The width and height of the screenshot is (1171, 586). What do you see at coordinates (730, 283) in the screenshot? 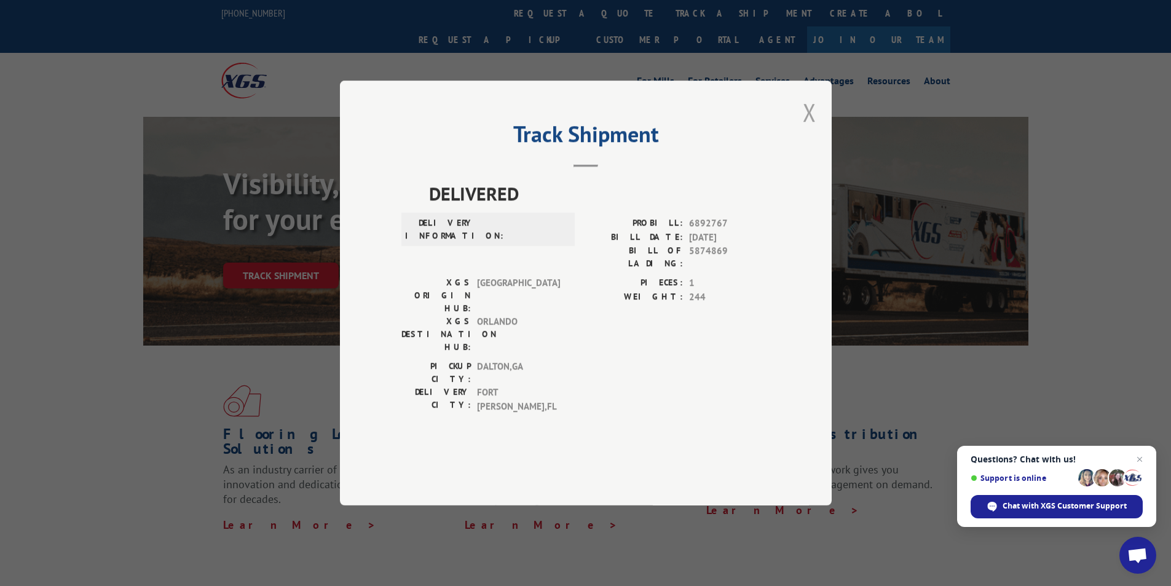
I see `span: 1` at bounding box center [730, 283].